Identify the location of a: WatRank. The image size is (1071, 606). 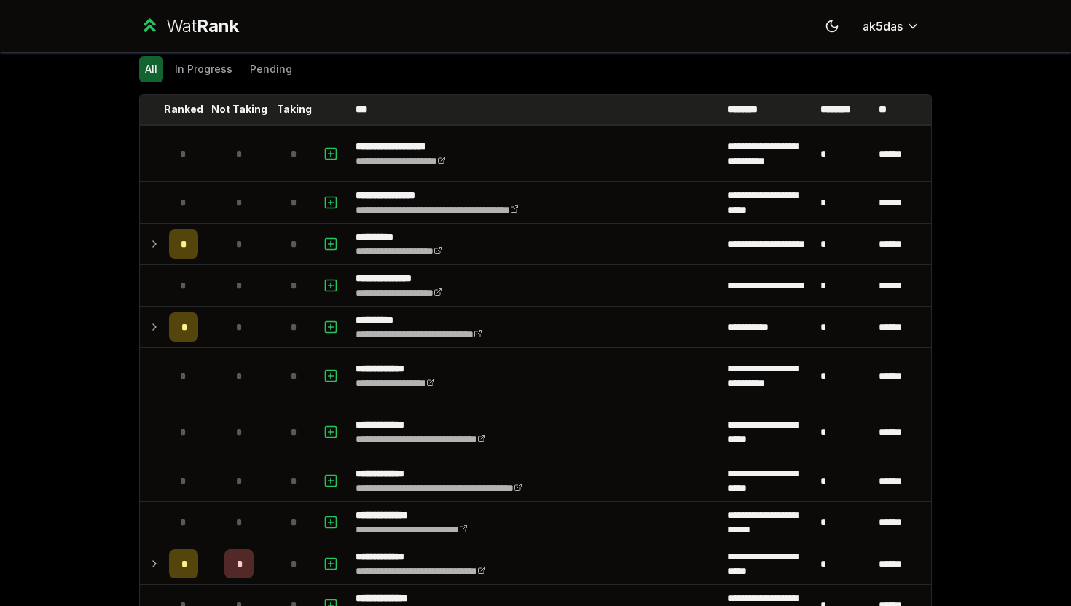
(189, 26).